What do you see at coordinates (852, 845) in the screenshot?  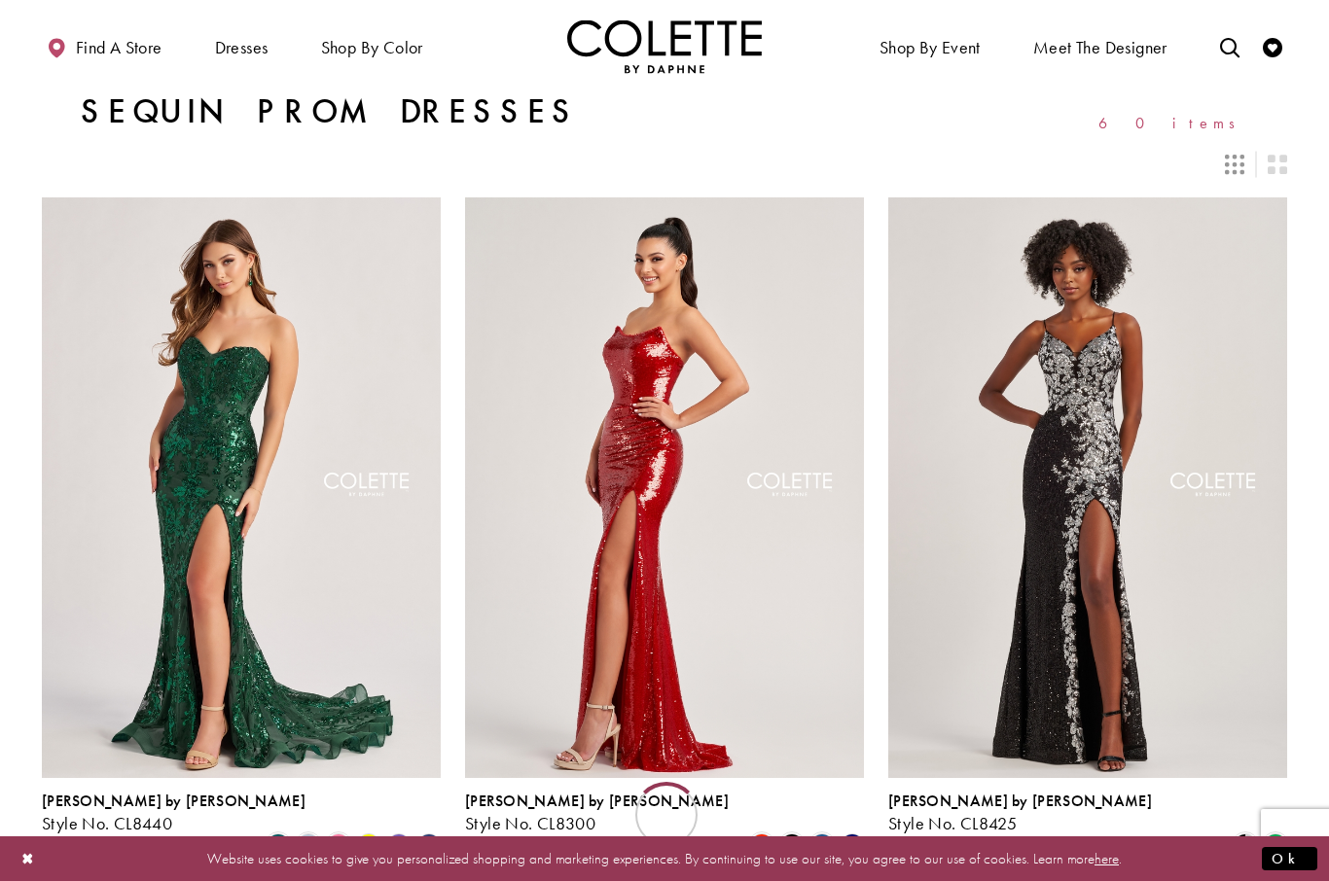 I see `i: Sapphire` at bounding box center [852, 845].